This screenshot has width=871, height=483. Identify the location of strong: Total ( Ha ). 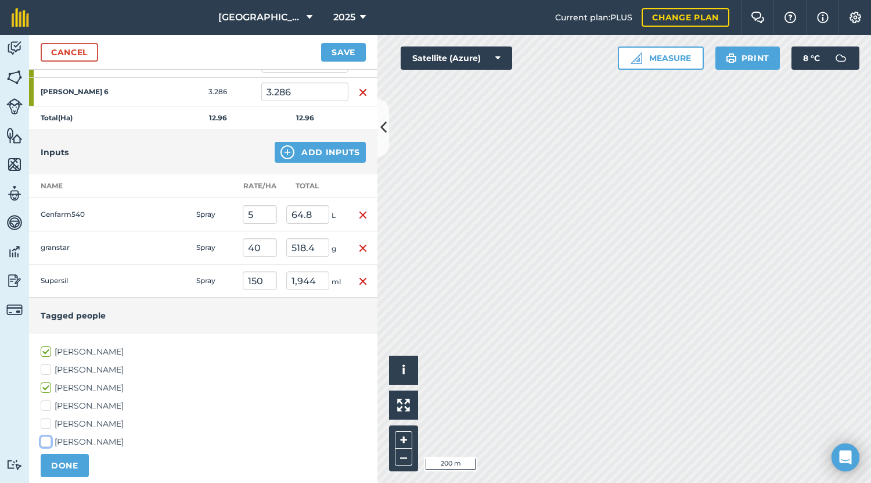
(56, 117).